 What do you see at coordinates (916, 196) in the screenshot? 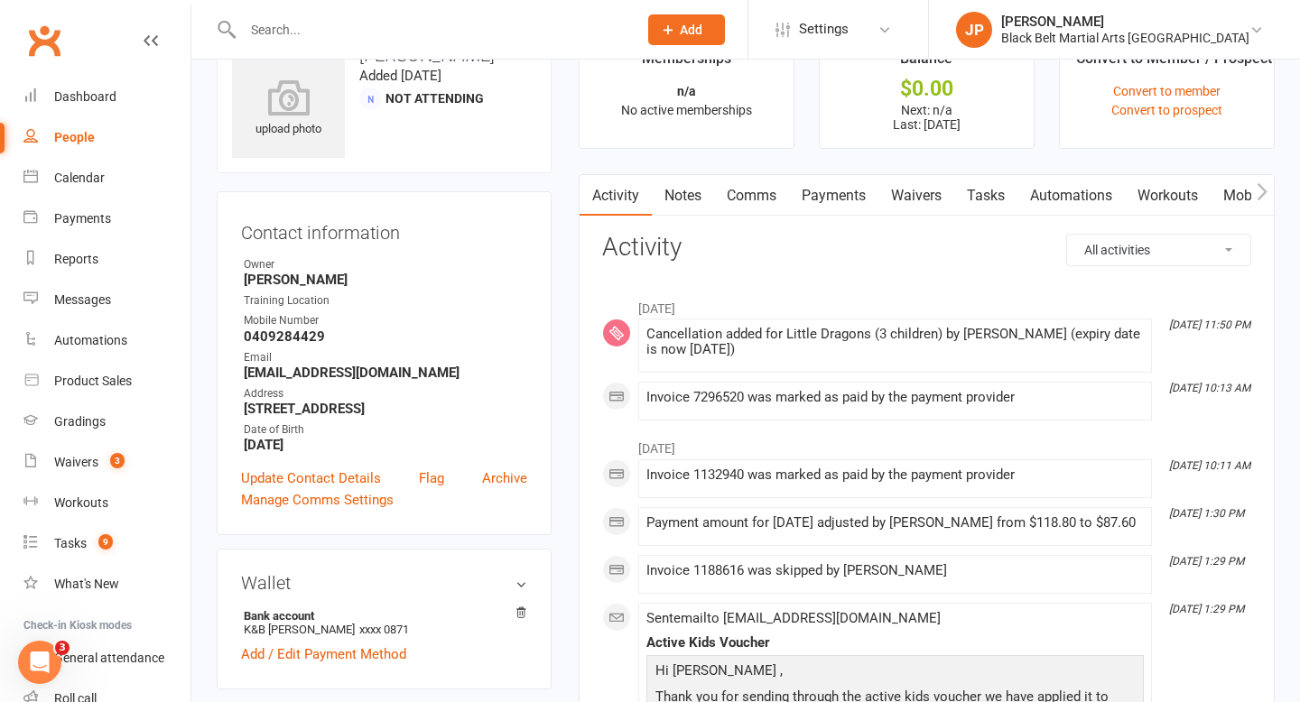
I see `a: Waivers` at bounding box center [916, 196].